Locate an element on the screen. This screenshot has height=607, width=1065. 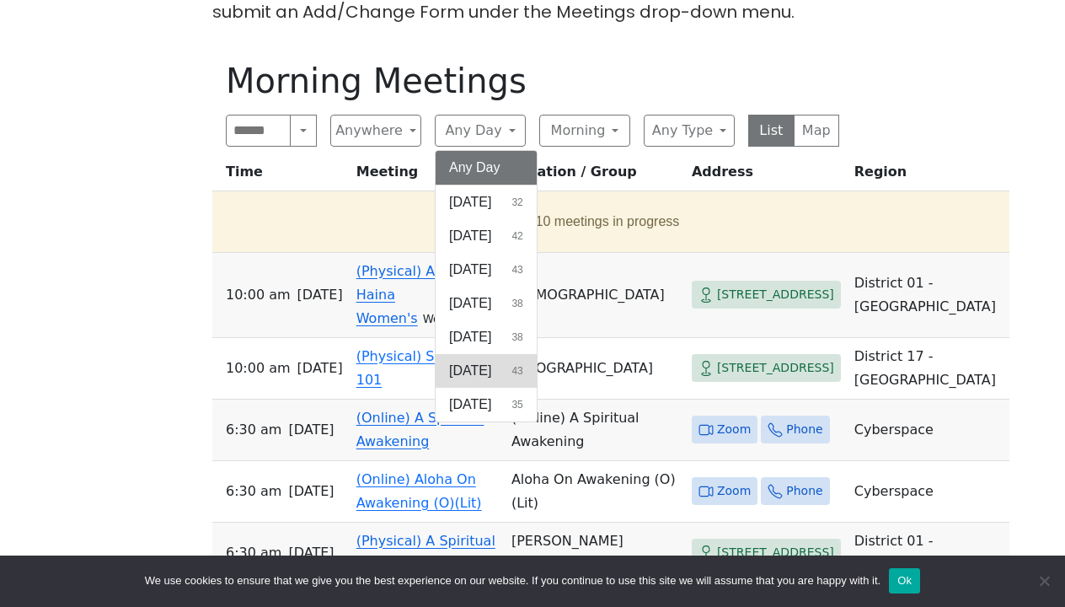
th: Address is located at coordinates (766, 175).